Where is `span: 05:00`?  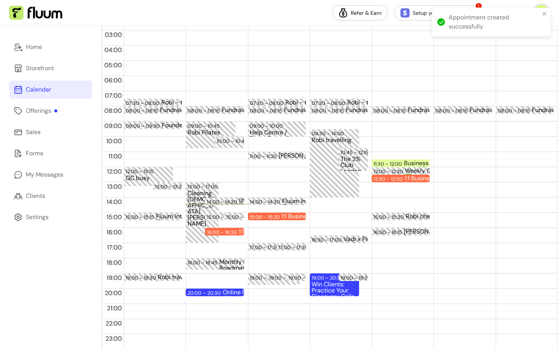
span: 05:00 is located at coordinates (113, 65).